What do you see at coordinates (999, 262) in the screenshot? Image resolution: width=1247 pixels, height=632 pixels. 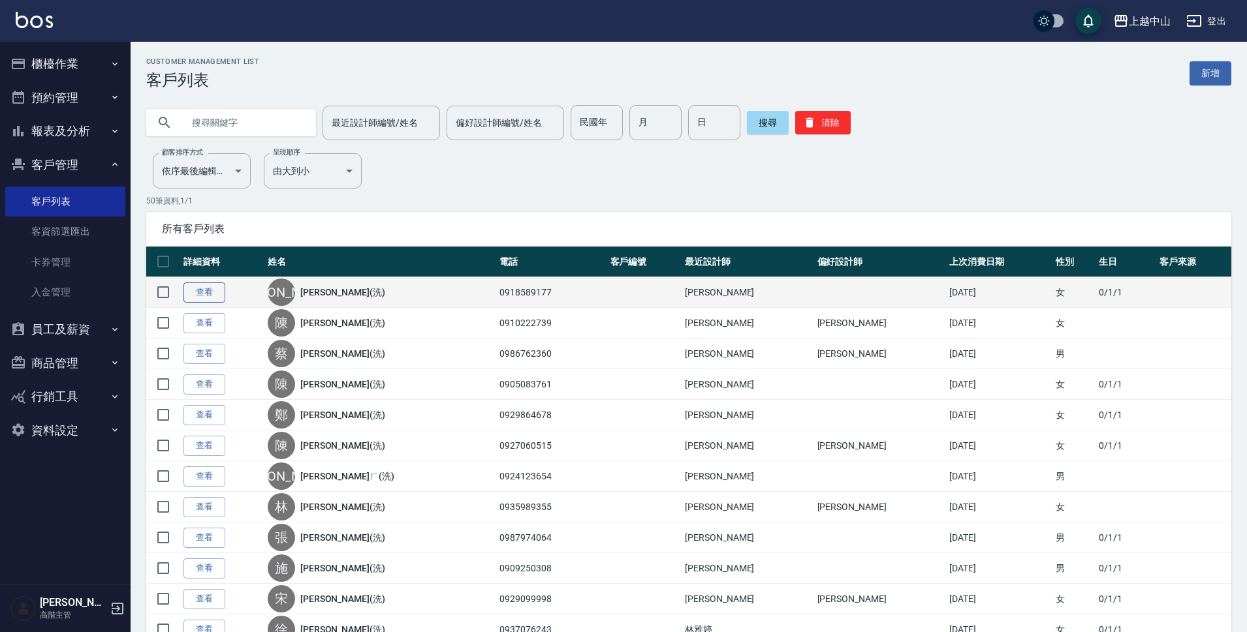 I see `th: 上次消費日期` at bounding box center [999, 262].